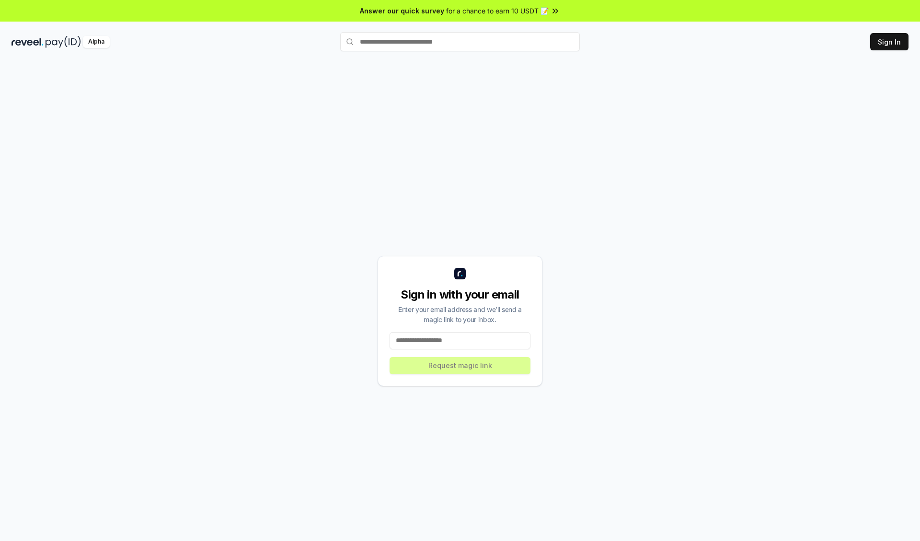  What do you see at coordinates (63, 42) in the screenshot?
I see `img: pay_id` at bounding box center [63, 42].